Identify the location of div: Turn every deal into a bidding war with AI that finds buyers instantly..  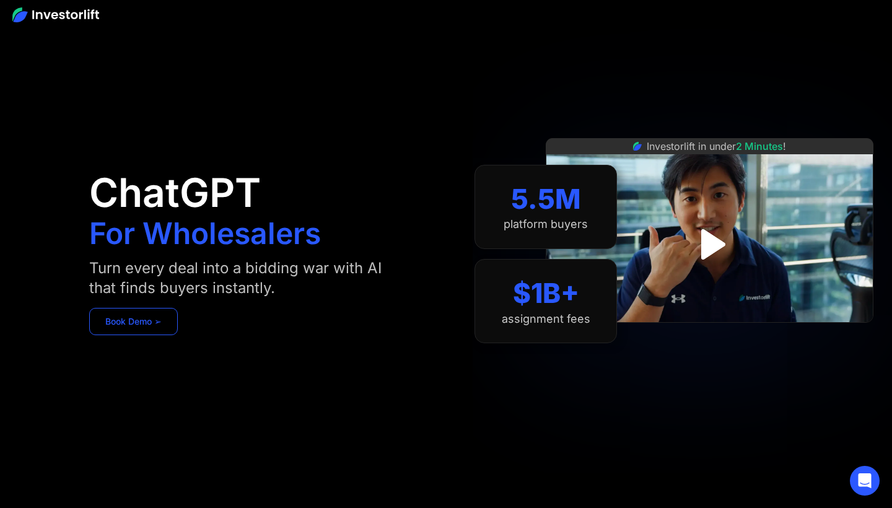
(248, 278).